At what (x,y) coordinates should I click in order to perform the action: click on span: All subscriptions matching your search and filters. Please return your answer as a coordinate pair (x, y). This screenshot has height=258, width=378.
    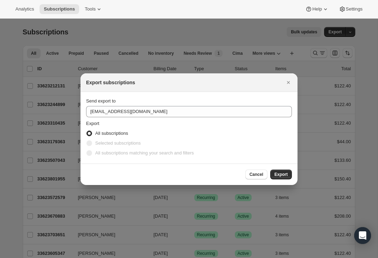
    Looking at the image, I should click on (145, 152).